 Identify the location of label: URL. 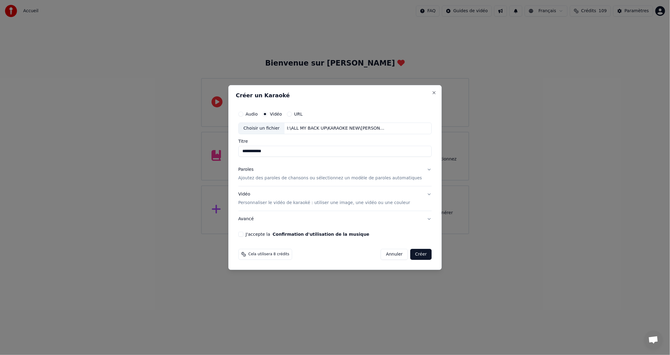
(299, 114).